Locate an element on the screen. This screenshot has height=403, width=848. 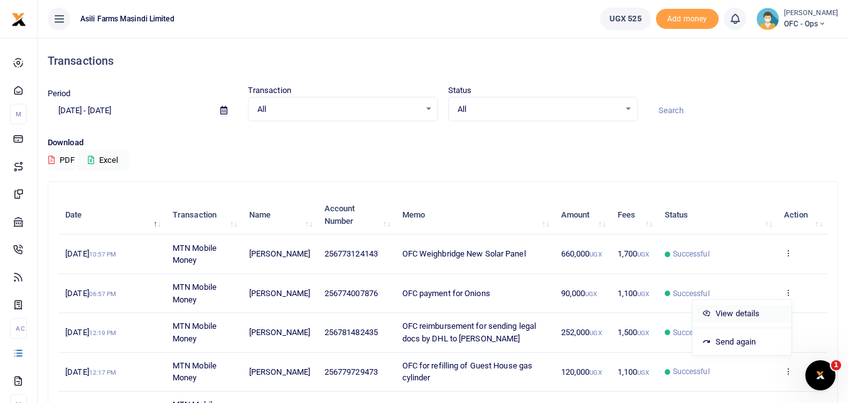
th: Name: activate to sort column ascending is located at coordinates (280, 215).